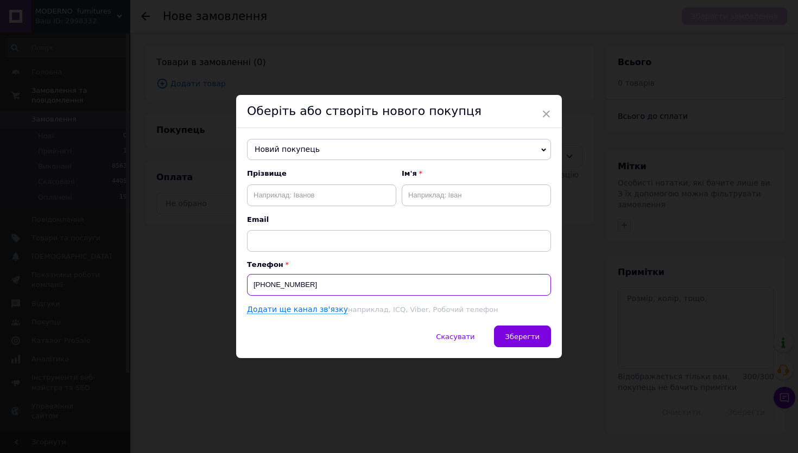 The width and height of the screenshot is (798, 453). I want to click on button: Скасувати, so click(455, 337).